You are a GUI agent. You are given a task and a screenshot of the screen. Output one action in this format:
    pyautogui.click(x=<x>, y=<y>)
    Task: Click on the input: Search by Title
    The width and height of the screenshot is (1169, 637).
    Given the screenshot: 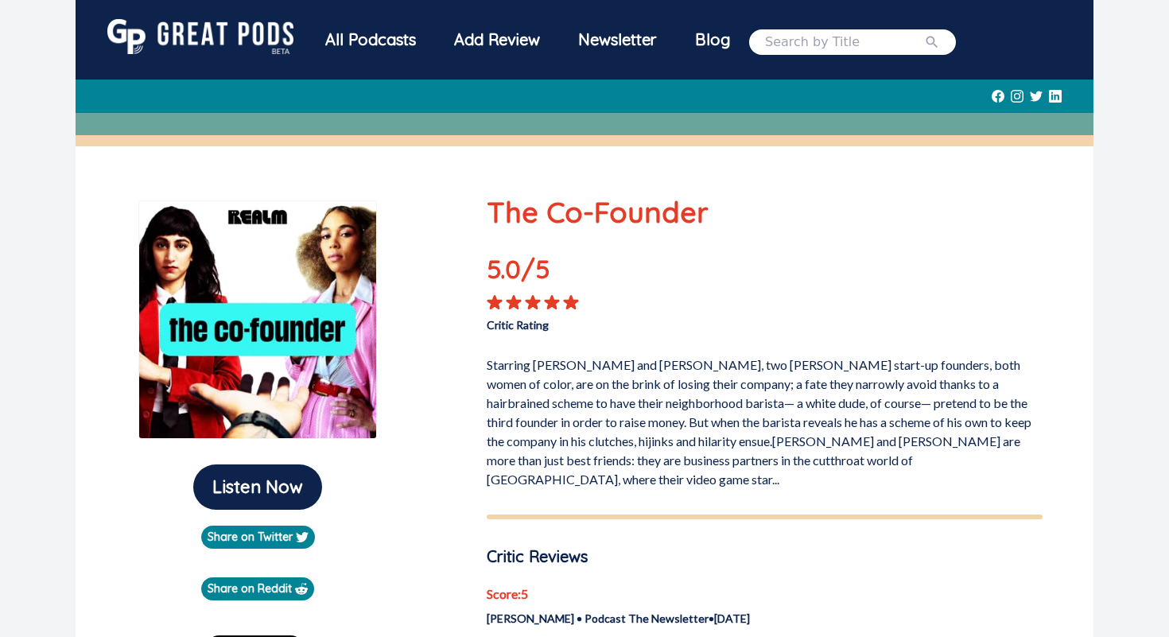 What is the action you would take?
    pyautogui.click(x=845, y=42)
    